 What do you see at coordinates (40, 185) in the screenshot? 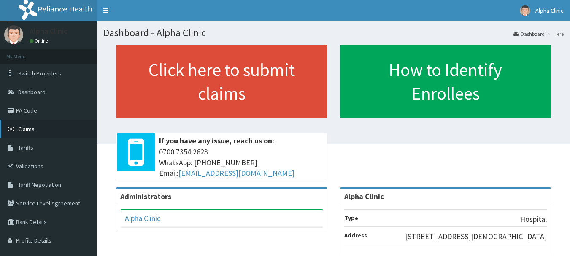
I see `span: Tariff Negotiation` at bounding box center [40, 185].